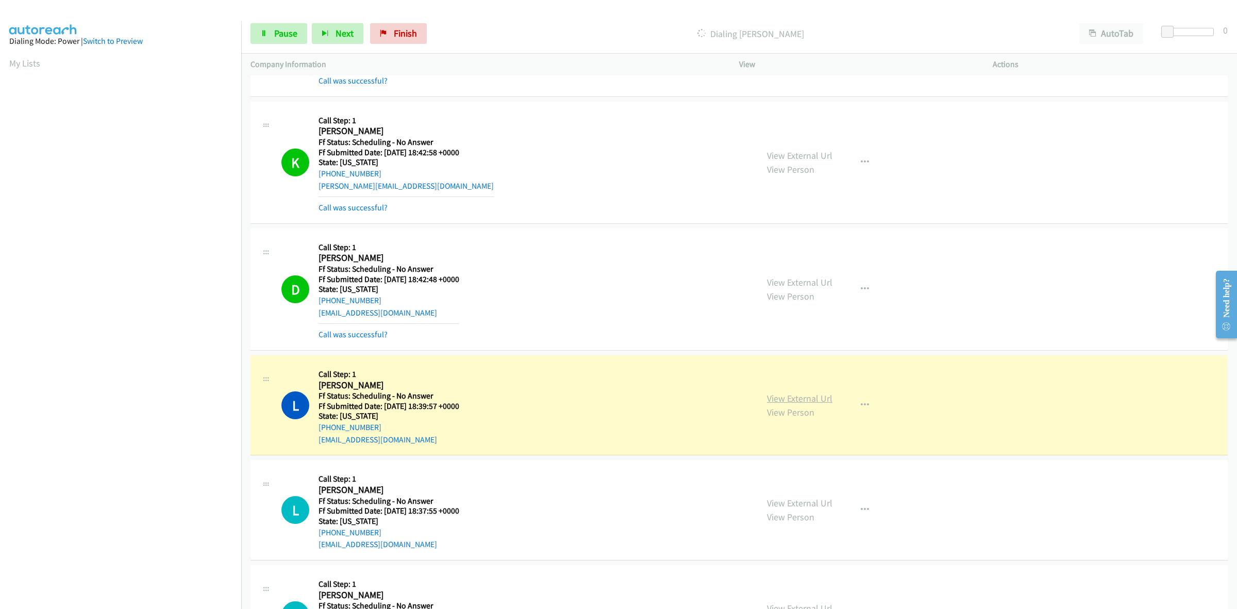 The image size is (1237, 609). What do you see at coordinates (1225, 30) in the screenshot?
I see `div: 0` at bounding box center [1225, 30].